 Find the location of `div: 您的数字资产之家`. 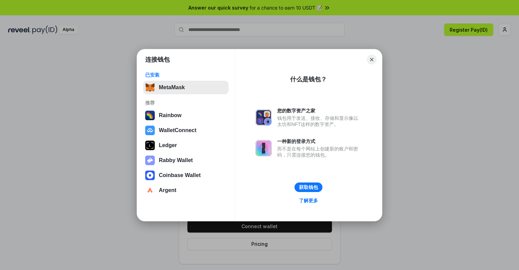

div: 您的数字资产之家 is located at coordinates (319, 110).